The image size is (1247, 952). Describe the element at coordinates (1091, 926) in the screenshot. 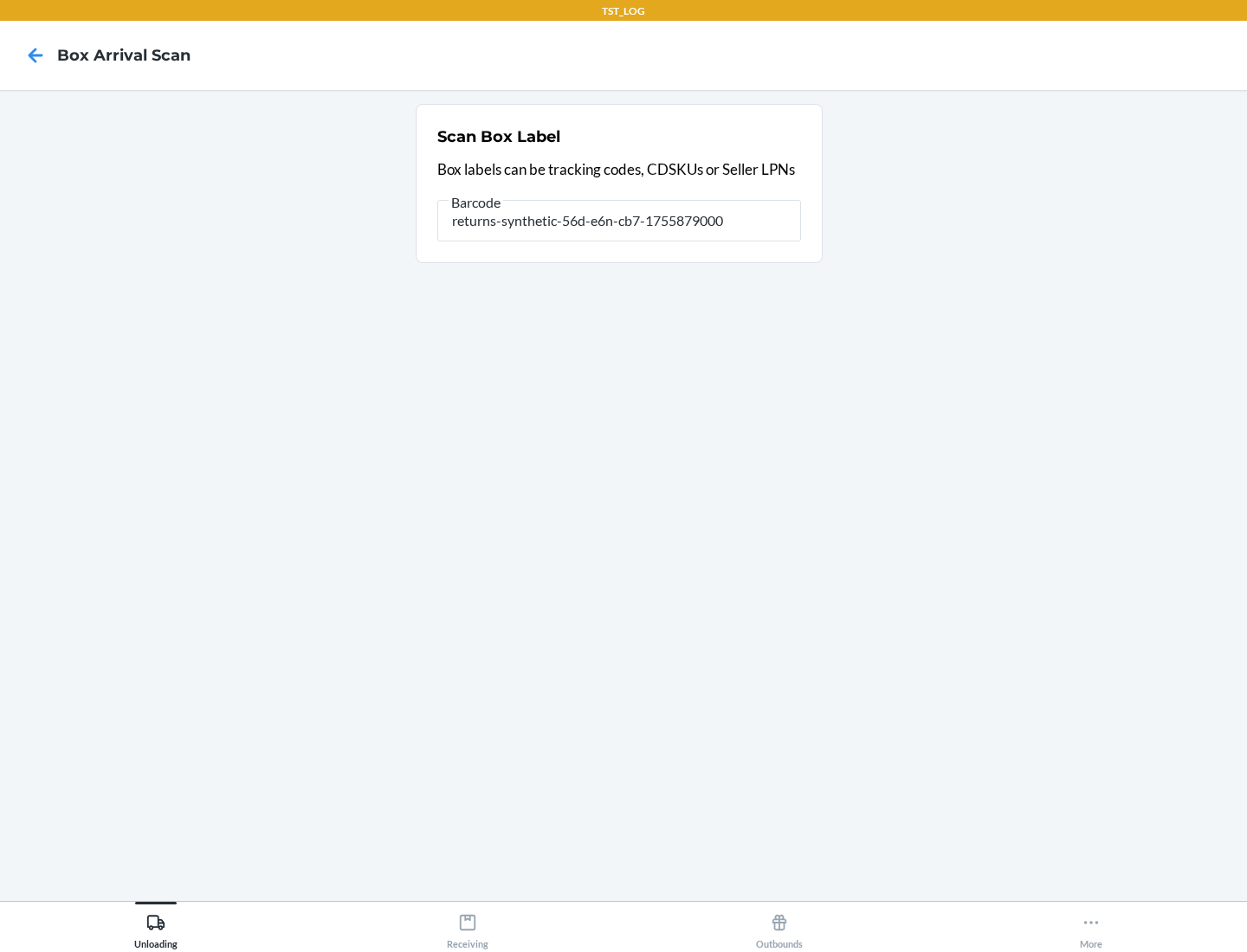

I see `button: More` at that location.